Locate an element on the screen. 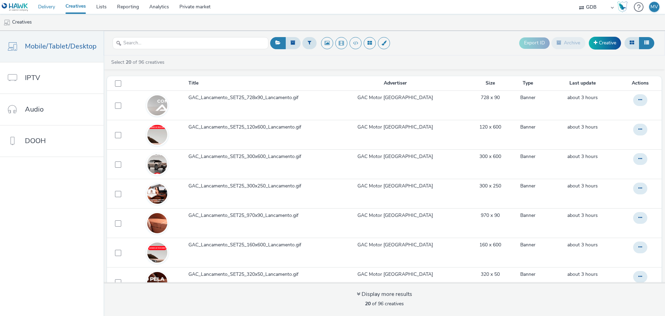 This screenshot has width=665, height=316. th: Size is located at coordinates (490, 83).